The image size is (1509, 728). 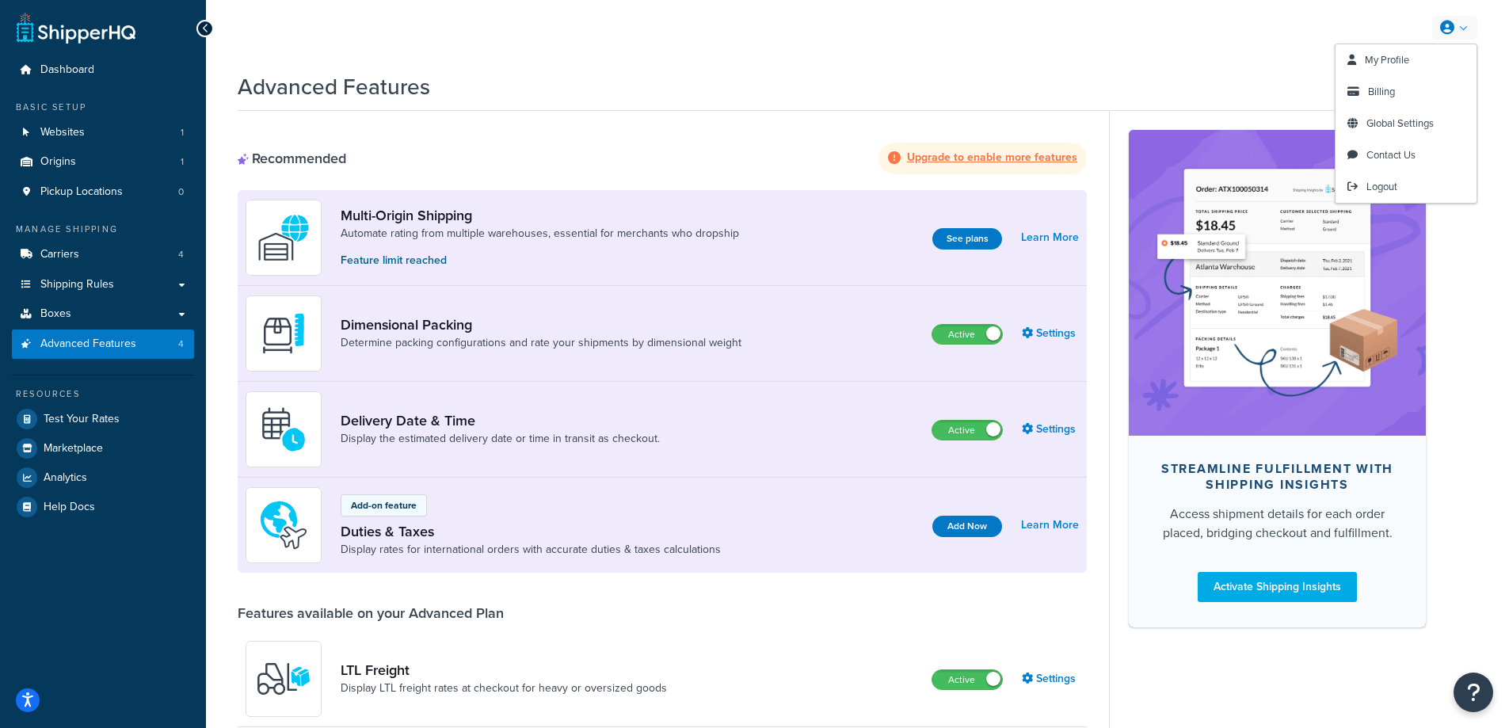 I want to click on a: Determine packing configurations and rate your shipments by dimensional weight, so click(x=541, y=343).